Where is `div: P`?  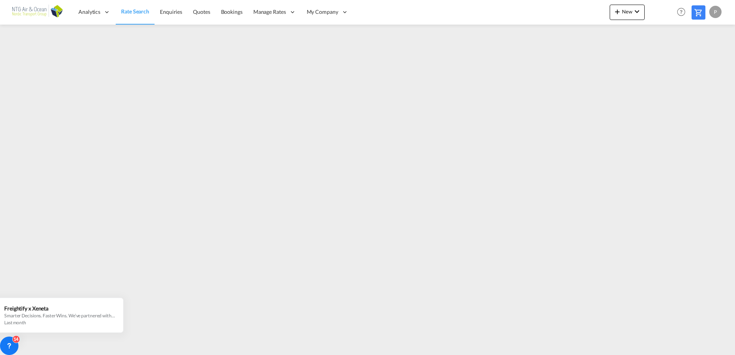
div: P is located at coordinates (716, 12).